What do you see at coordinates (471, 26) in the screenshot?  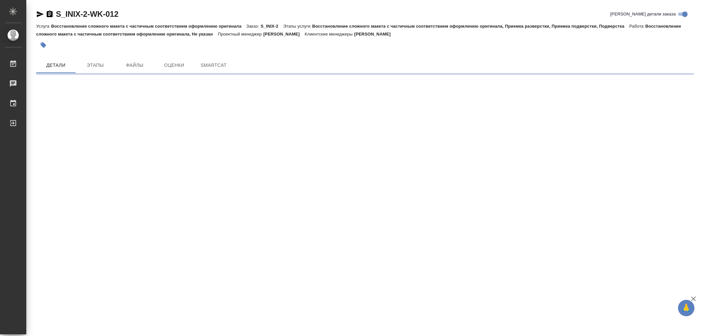 I see `p: Восстановление сложного макета с частичным соответствием оформлению оригинала, Приемка разверстки...` at bounding box center [471, 26].